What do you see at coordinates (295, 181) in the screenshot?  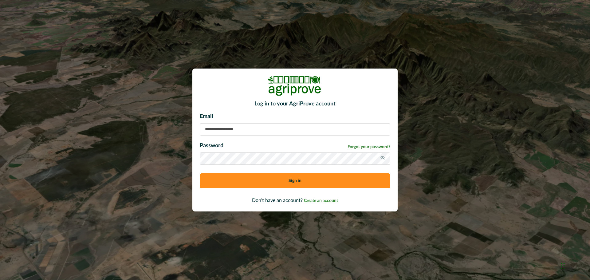 I see `button: Sign in` at bounding box center [295, 181].